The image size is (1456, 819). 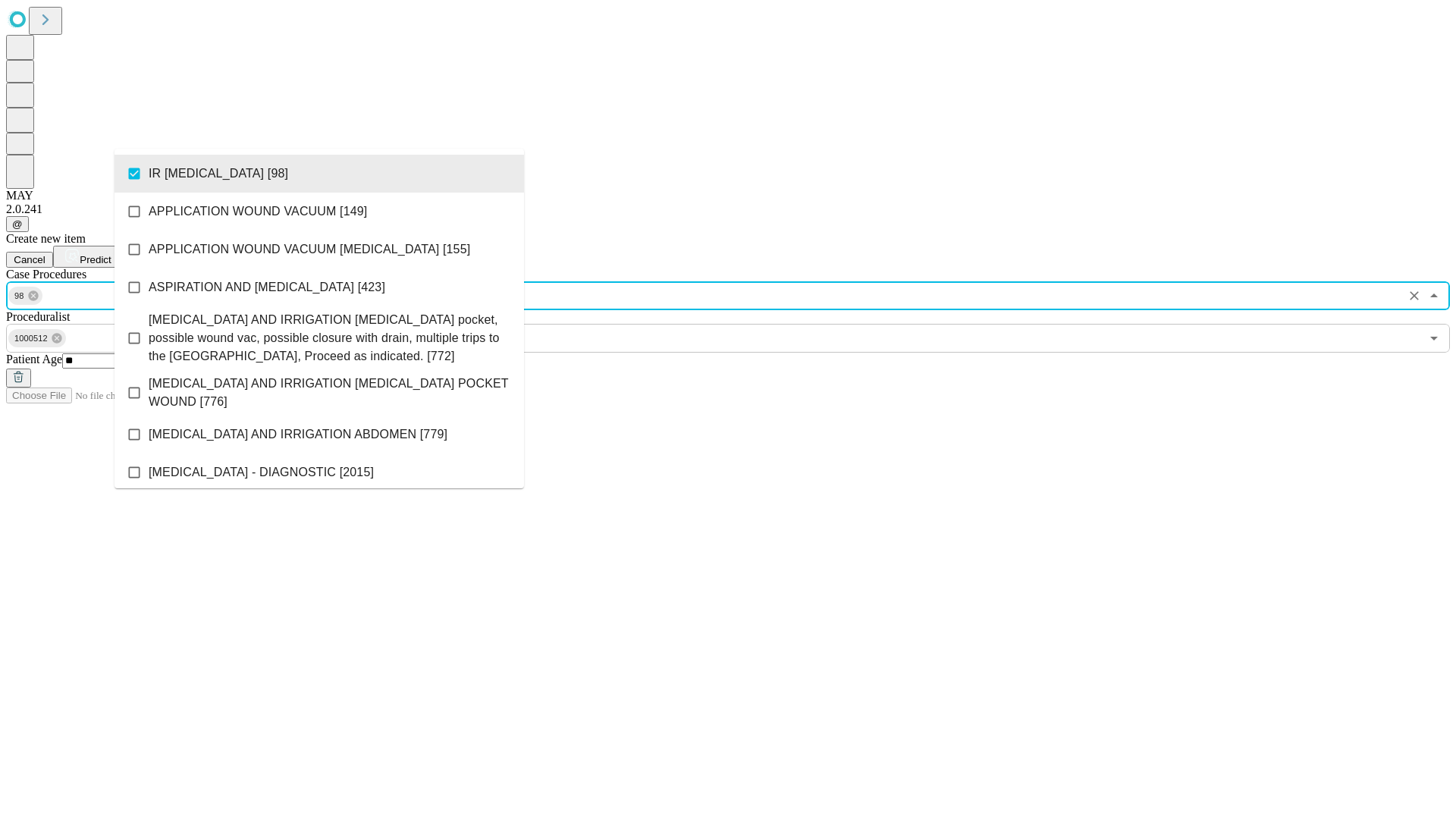 What do you see at coordinates (258, 212) in the screenshot?
I see `span: APPLICATION WOUND VACUUM [149]` at bounding box center [258, 212].